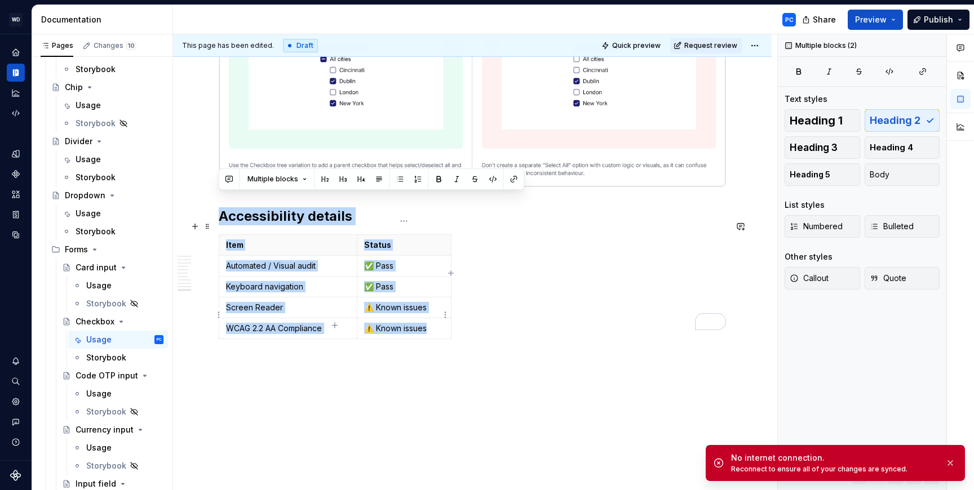 The image size is (974, 490). Describe the element at coordinates (288, 287) in the screenshot. I see `p: Keyboard navigation` at that location.